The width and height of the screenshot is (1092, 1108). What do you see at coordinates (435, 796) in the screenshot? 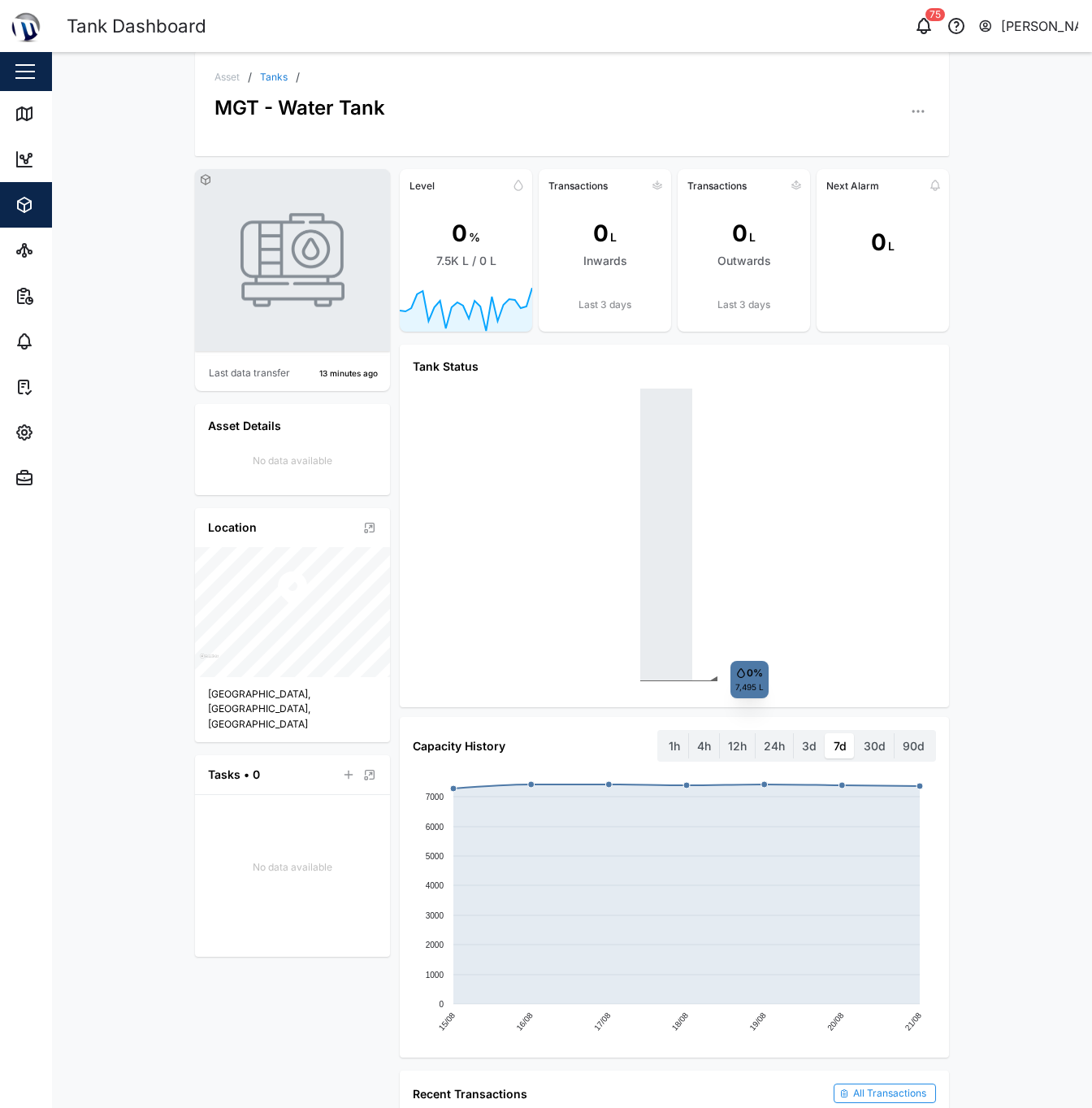
I see `text: 7000` at bounding box center [435, 796].